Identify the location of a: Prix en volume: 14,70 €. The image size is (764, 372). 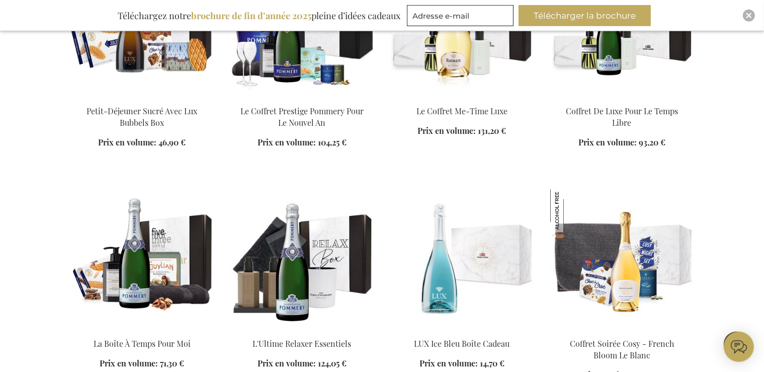
(462, 364).